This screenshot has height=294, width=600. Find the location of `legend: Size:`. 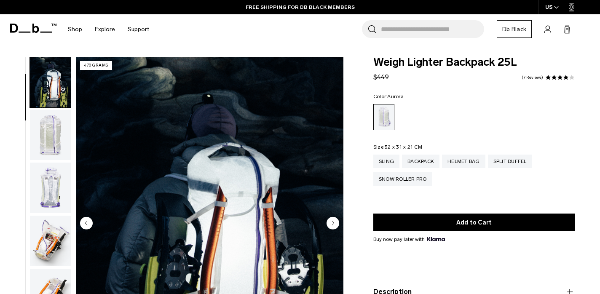

legend: Size: is located at coordinates (398, 147).